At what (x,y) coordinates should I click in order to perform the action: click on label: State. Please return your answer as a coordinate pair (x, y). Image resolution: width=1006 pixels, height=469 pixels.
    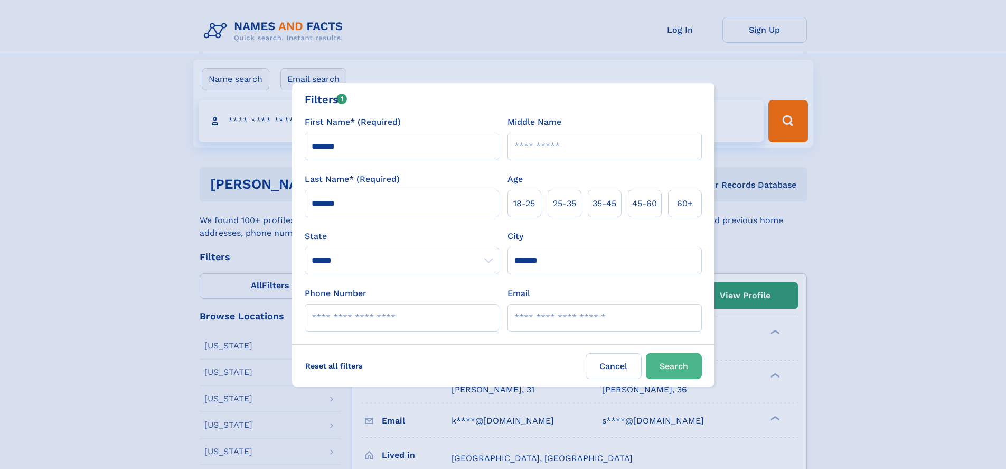
    Looking at the image, I should click on (402, 236).